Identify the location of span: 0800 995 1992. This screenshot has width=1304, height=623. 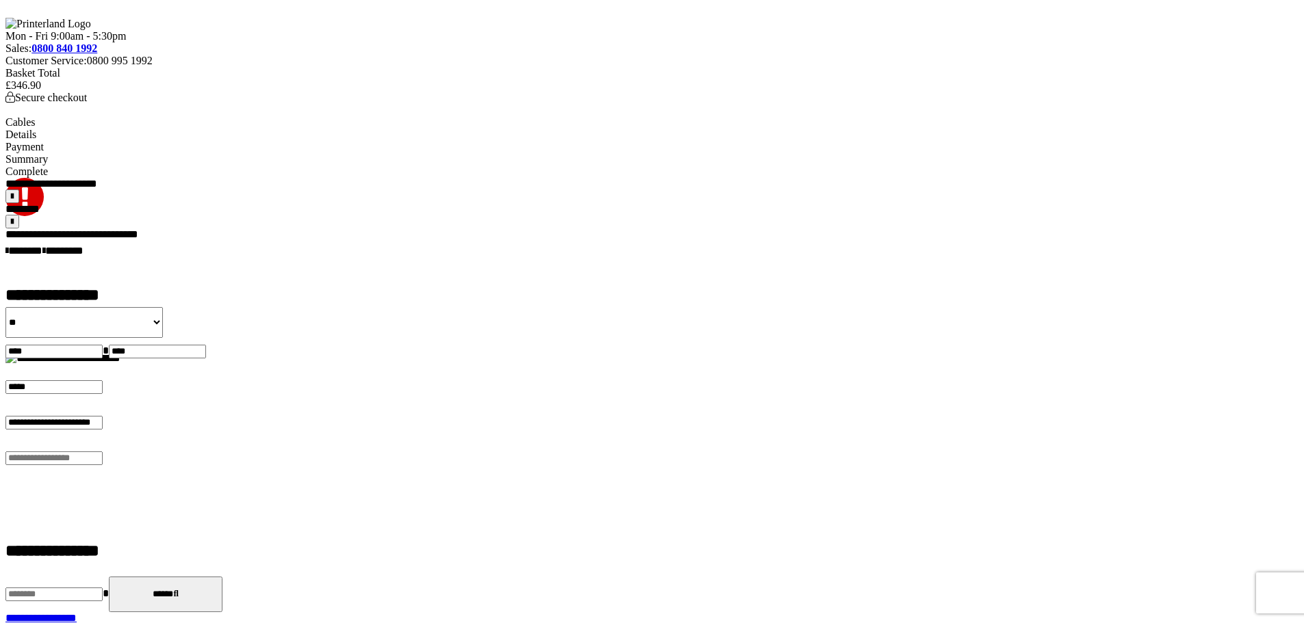
(120, 60).